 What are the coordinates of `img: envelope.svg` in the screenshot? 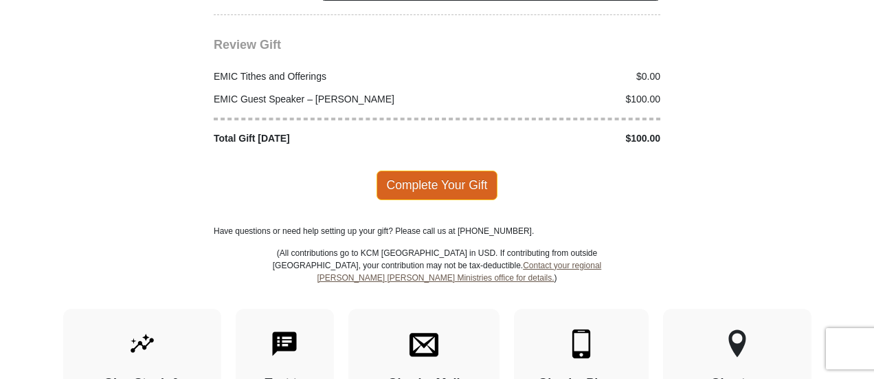 It's located at (424, 344).